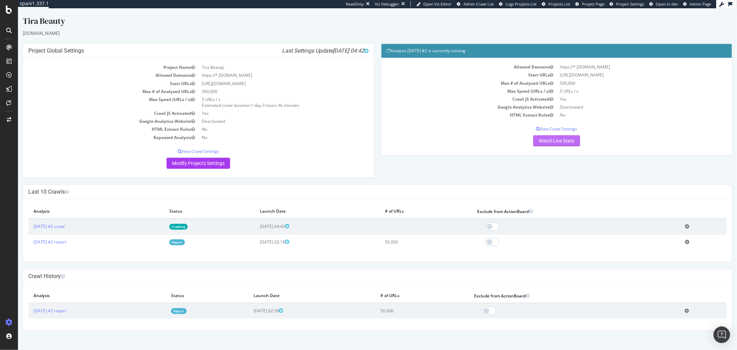  I want to click on td: 5 URLs / s Estimated crawl duration:, so click(266, 94).